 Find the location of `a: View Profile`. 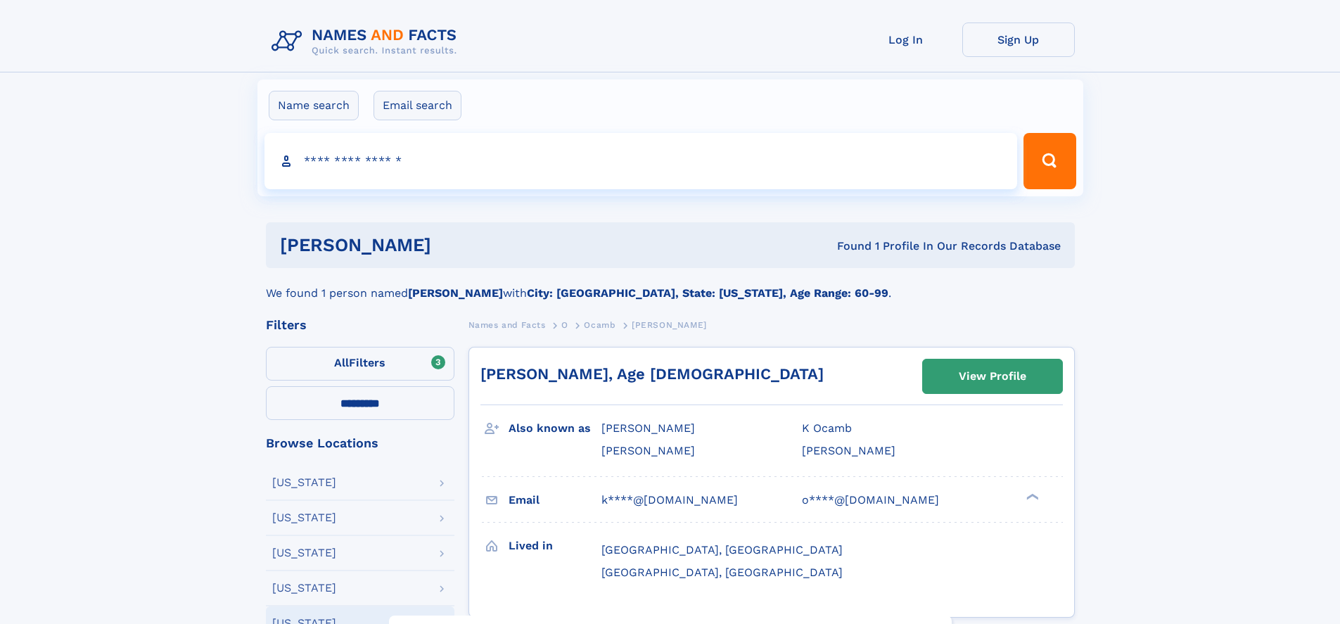

a: View Profile is located at coordinates (992, 376).